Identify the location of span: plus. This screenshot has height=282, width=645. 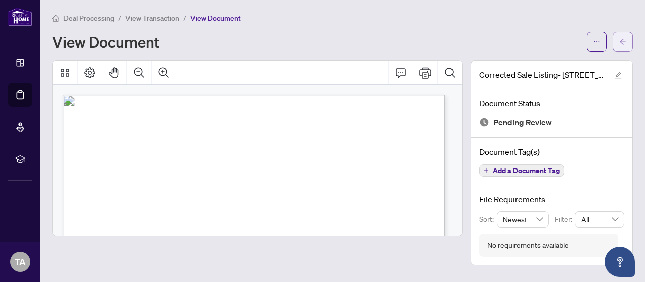
(486, 170).